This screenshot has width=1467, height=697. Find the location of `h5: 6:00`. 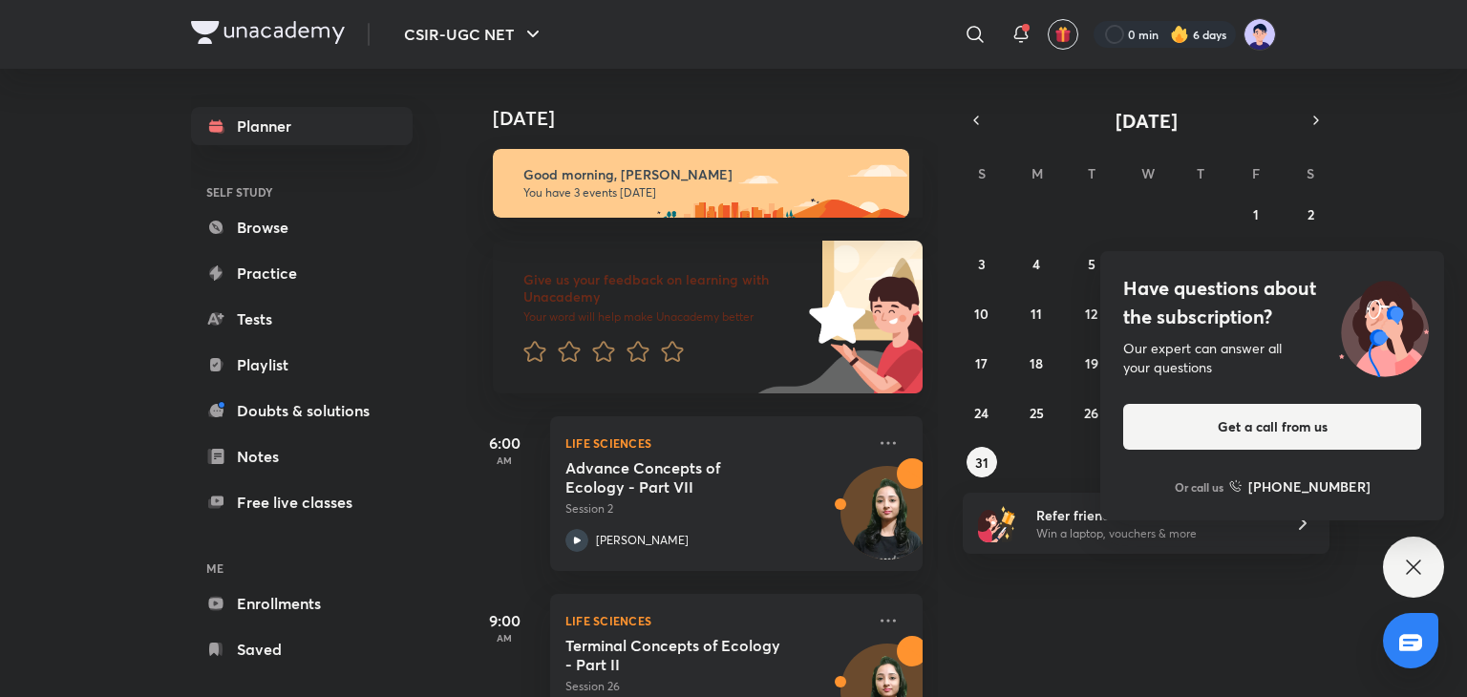

h5: 6:00 is located at coordinates (504, 443).